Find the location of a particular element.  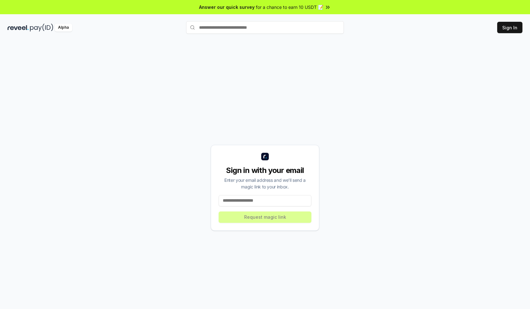

img: pay_id is located at coordinates (42, 27).